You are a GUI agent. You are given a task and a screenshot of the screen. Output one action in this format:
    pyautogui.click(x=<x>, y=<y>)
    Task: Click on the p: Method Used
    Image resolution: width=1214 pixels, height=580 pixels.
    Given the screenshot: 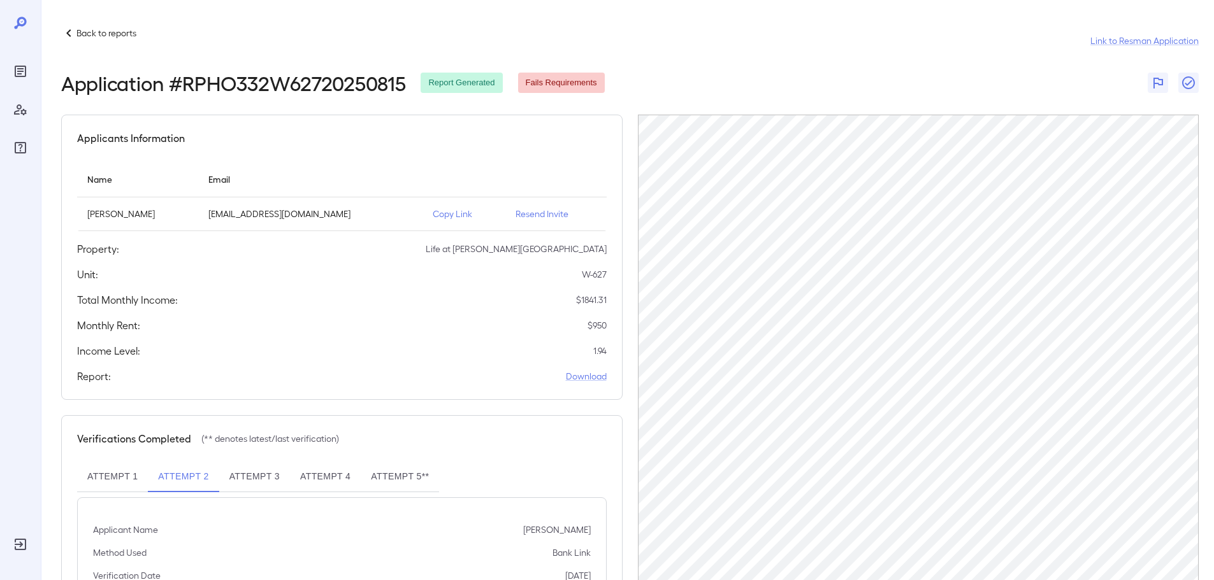 What is the action you would take?
    pyautogui.click(x=120, y=553)
    